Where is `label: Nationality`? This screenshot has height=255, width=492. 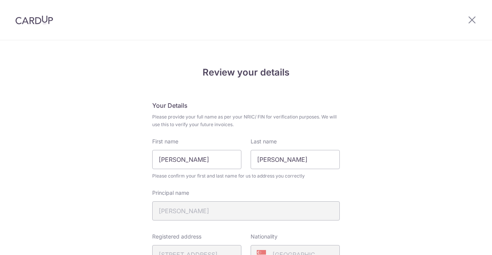 label: Nationality is located at coordinates (264, 237).